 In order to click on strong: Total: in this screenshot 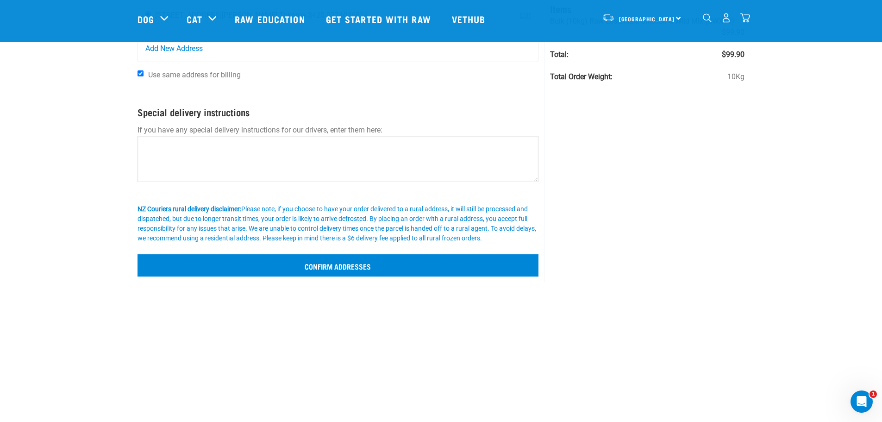, I will do `click(559, 54)`.